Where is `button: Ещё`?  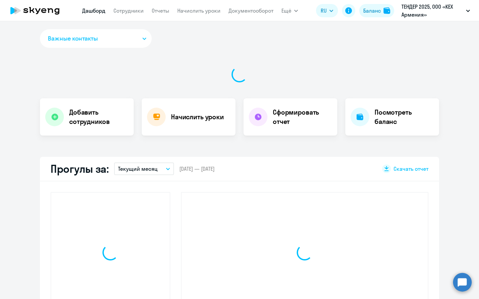 button: Ещё is located at coordinates (290, 11).